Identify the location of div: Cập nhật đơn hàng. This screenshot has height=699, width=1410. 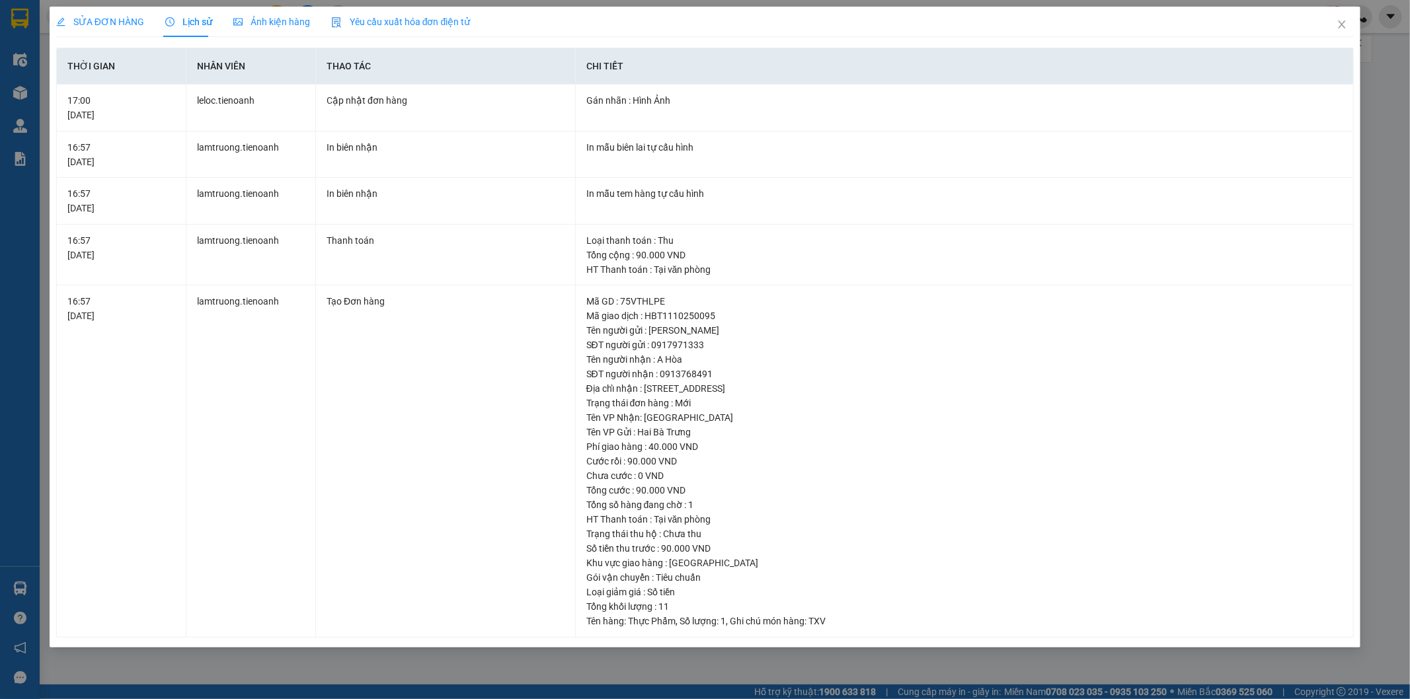
(445, 100).